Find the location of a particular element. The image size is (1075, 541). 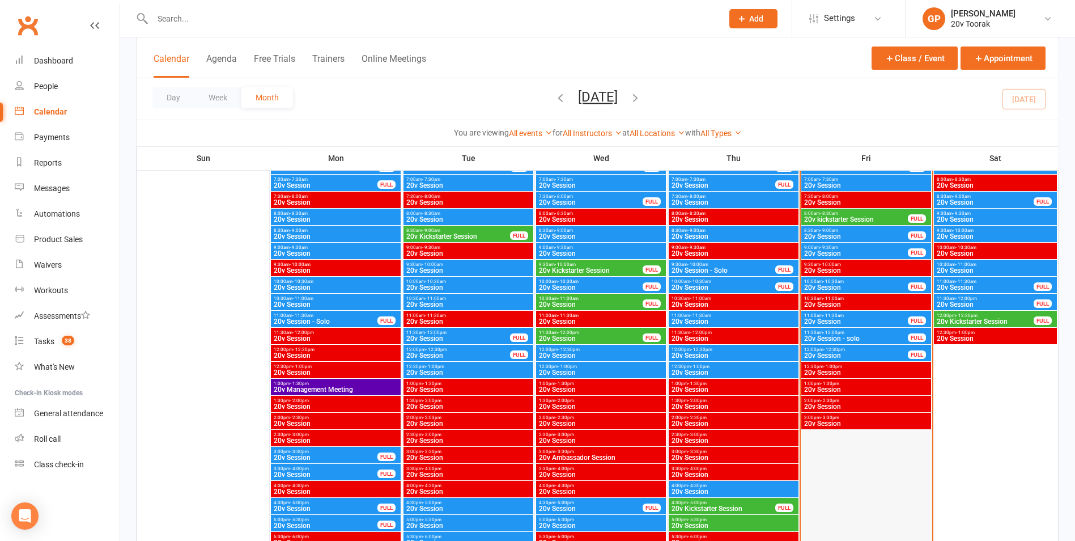

div: Class check-in is located at coordinates (59, 464).